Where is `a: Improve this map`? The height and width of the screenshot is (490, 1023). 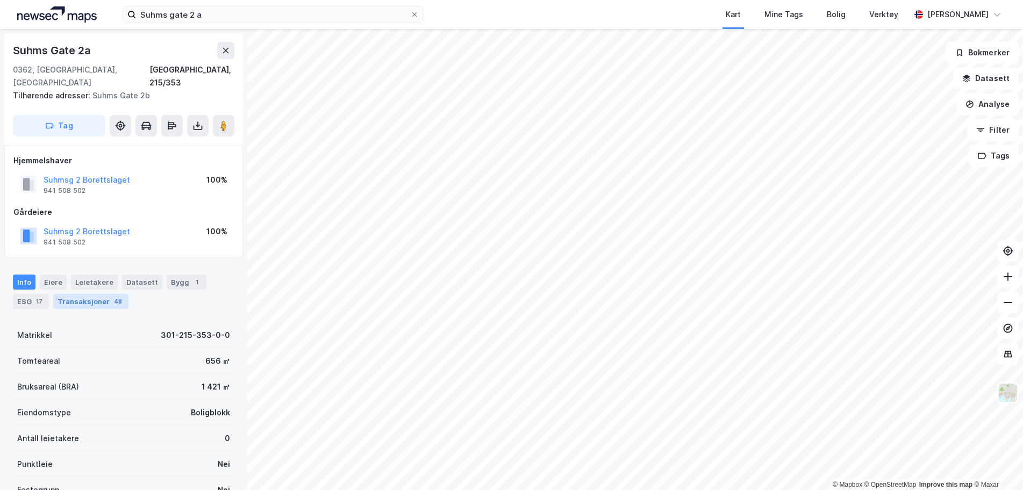 a: Improve this map is located at coordinates (946, 485).